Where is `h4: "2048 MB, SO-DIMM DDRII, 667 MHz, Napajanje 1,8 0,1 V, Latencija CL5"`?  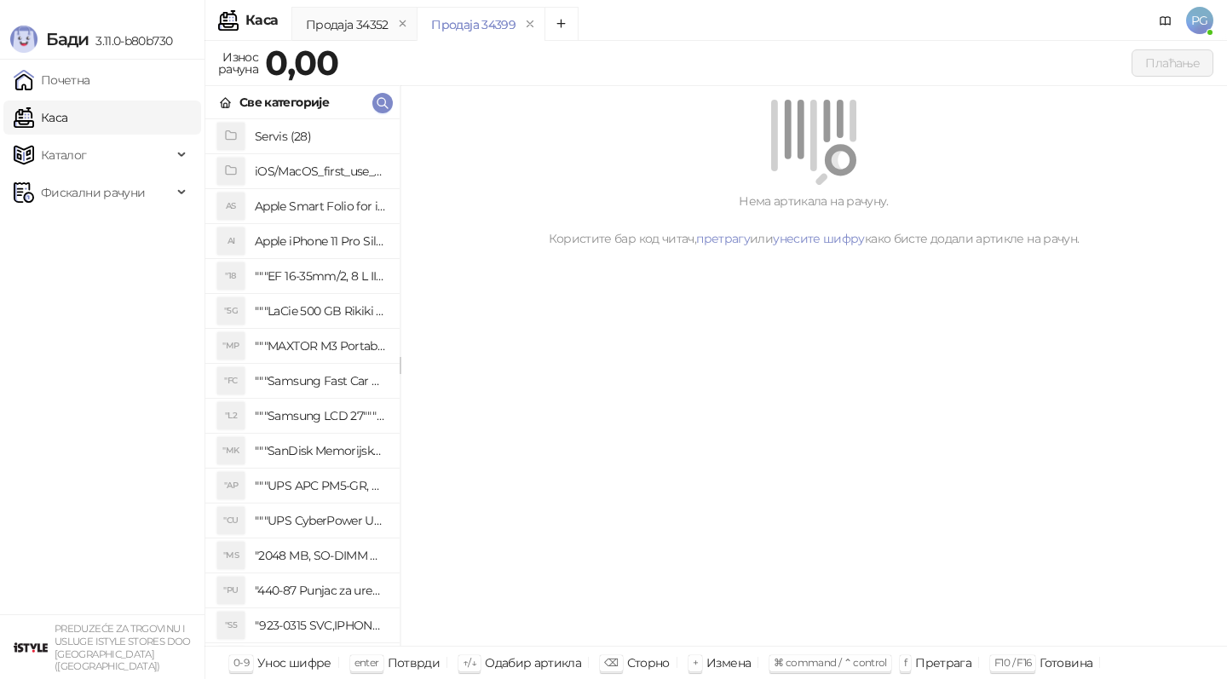
h4: "2048 MB, SO-DIMM DDRII, 667 MHz, Napajanje 1,8 0,1 V, Latencija CL5" is located at coordinates (320, 556).